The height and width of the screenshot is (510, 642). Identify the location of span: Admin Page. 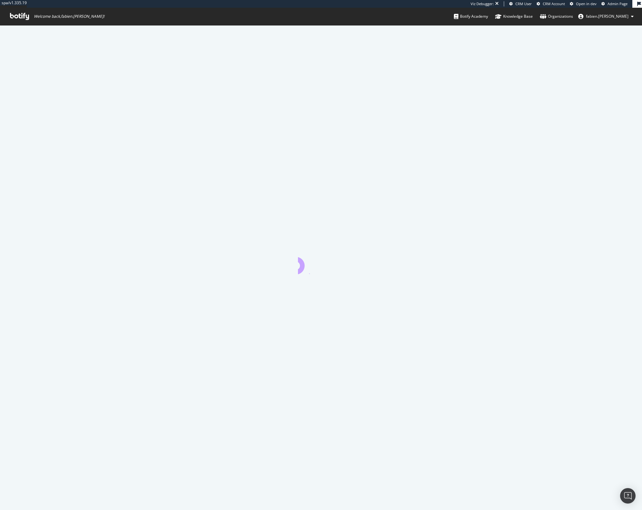
(617, 4).